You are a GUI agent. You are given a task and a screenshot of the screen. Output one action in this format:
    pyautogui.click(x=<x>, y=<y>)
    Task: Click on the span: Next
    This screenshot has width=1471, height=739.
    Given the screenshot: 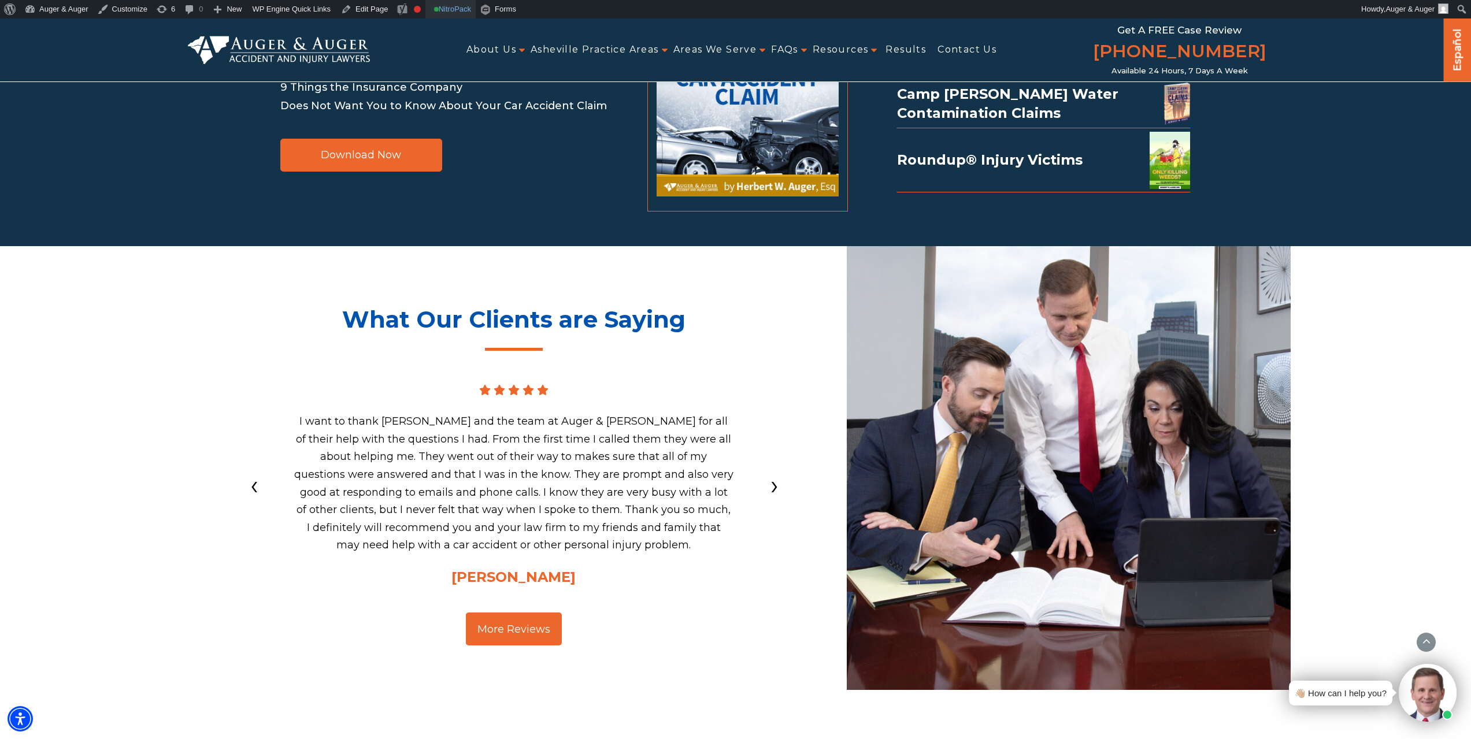 What is the action you would take?
    pyautogui.click(x=775, y=485)
    